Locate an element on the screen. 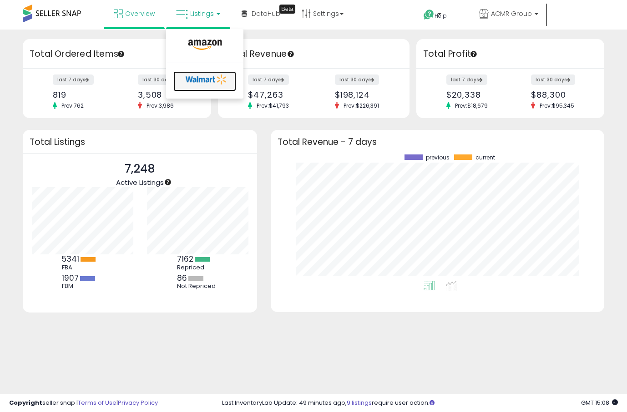 The image size is (627, 412). a: 9 listings is located at coordinates (359, 403).